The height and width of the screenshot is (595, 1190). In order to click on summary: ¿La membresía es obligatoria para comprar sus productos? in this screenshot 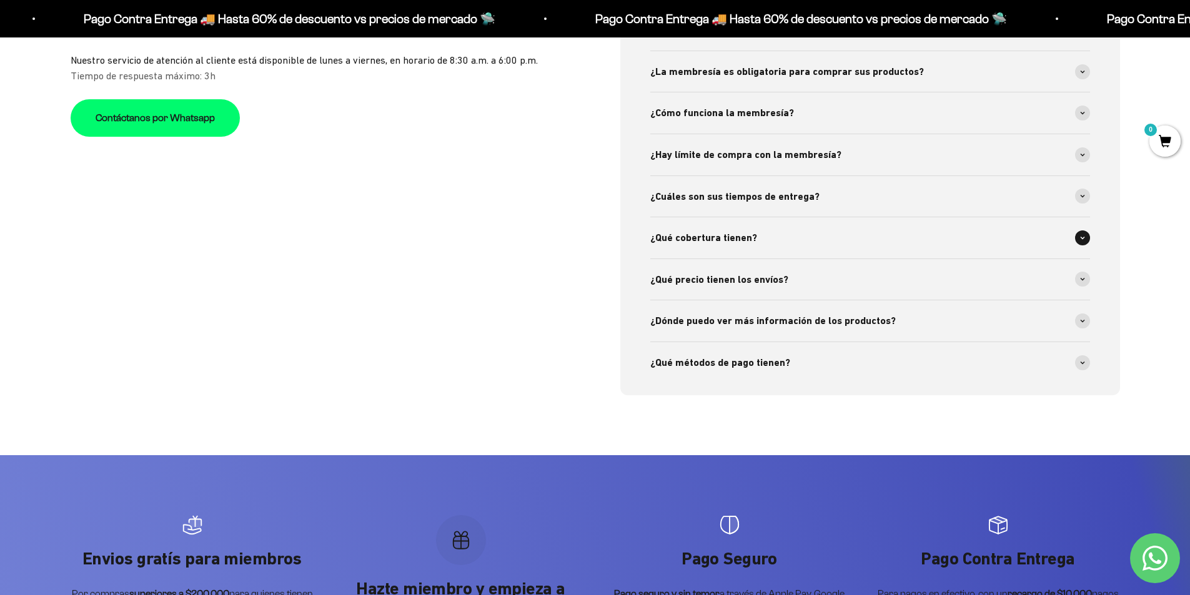, I will do `click(870, 72)`.